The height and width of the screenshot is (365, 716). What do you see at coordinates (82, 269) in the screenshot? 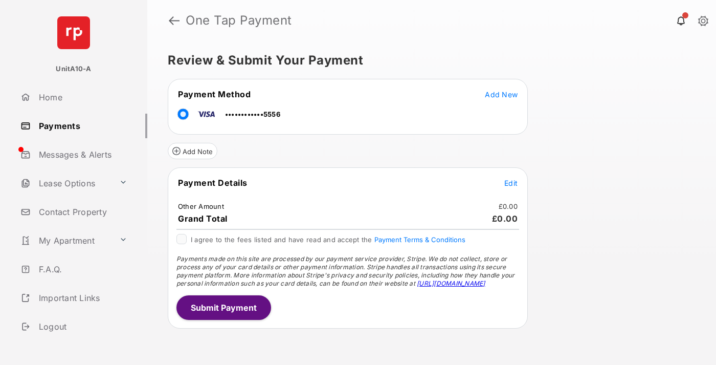
I see `a: F.A.Q.` at bounding box center [82, 269].